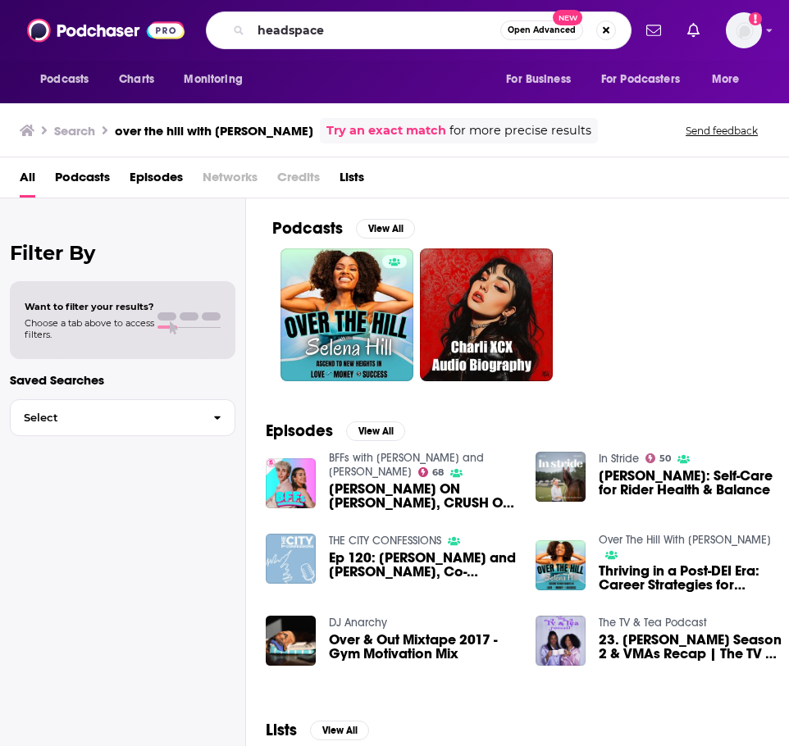  I want to click on img: Podchaser - Follow, Share and Rate Podcasts, so click(106, 30).